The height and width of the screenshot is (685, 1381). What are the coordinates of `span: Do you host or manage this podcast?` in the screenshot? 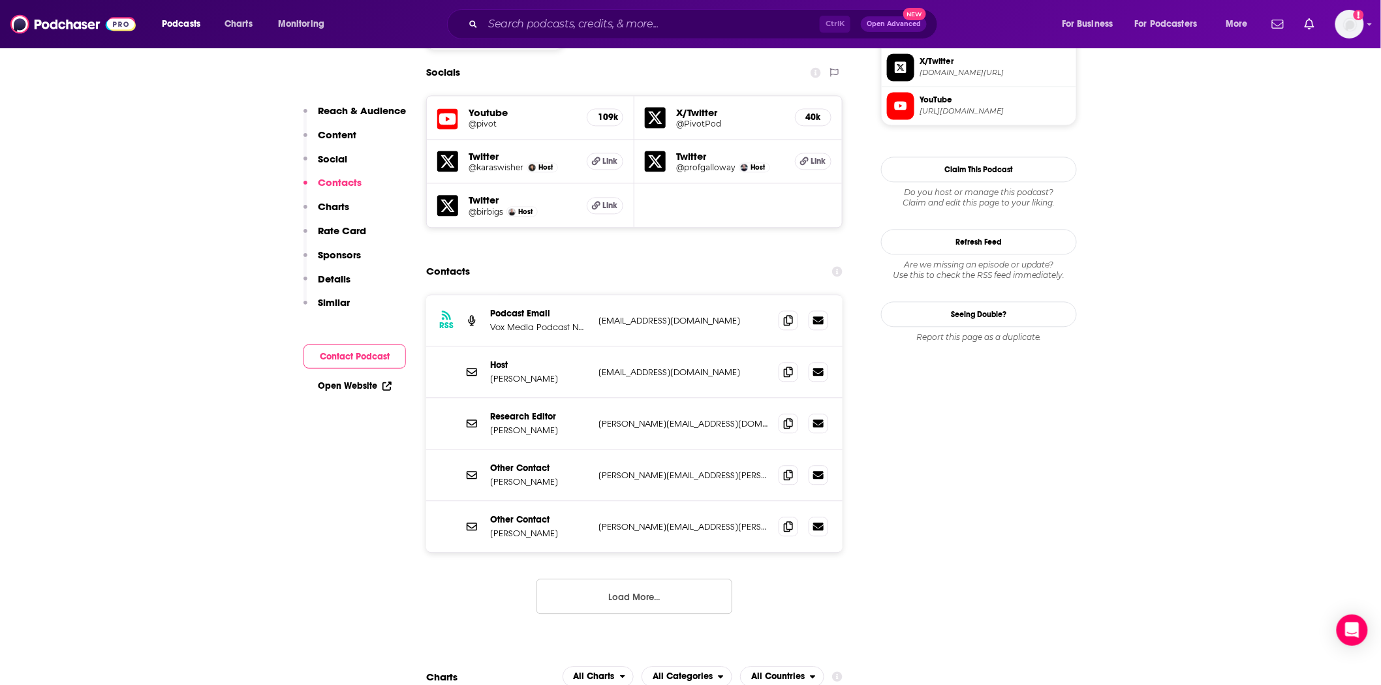 It's located at (979, 193).